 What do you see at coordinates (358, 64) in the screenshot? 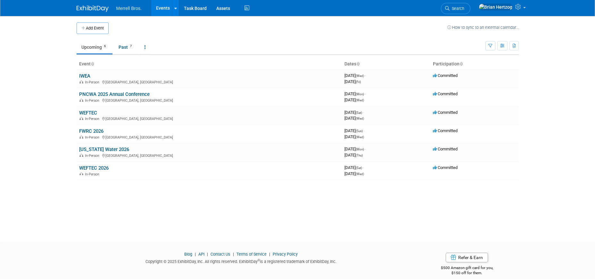
I see `a: Sort by Start Date` at bounding box center [358, 64].